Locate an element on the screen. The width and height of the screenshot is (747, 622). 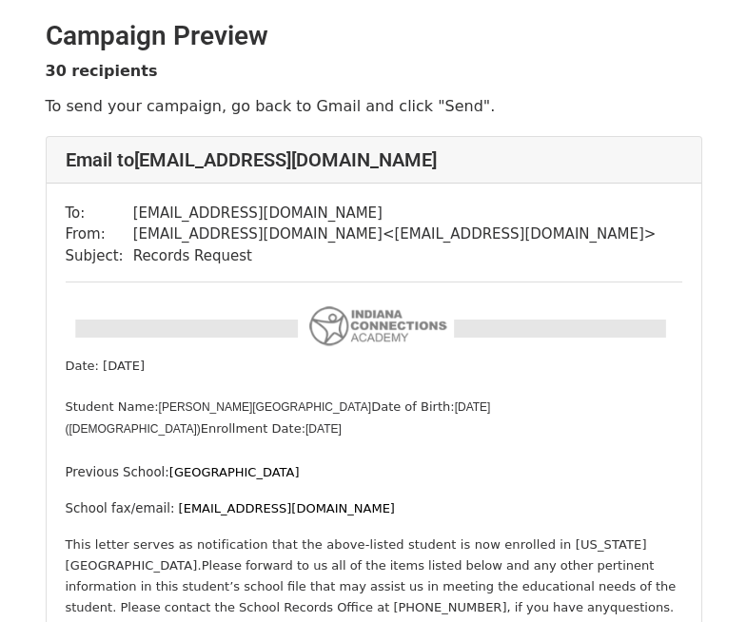
td: Records Request is located at coordinates (395, 256).